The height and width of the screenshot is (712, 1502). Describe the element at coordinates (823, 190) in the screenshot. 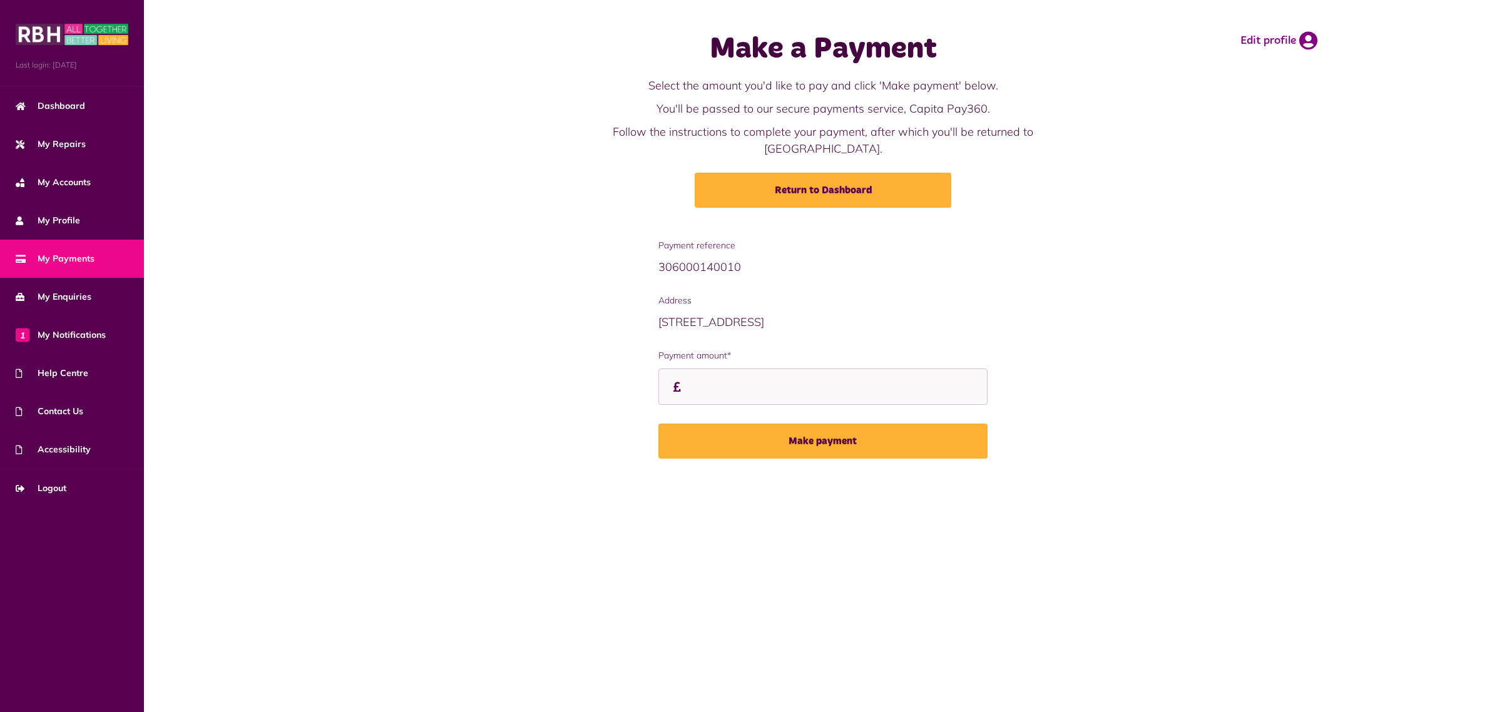

I see `a: Return to Dashboard` at that location.